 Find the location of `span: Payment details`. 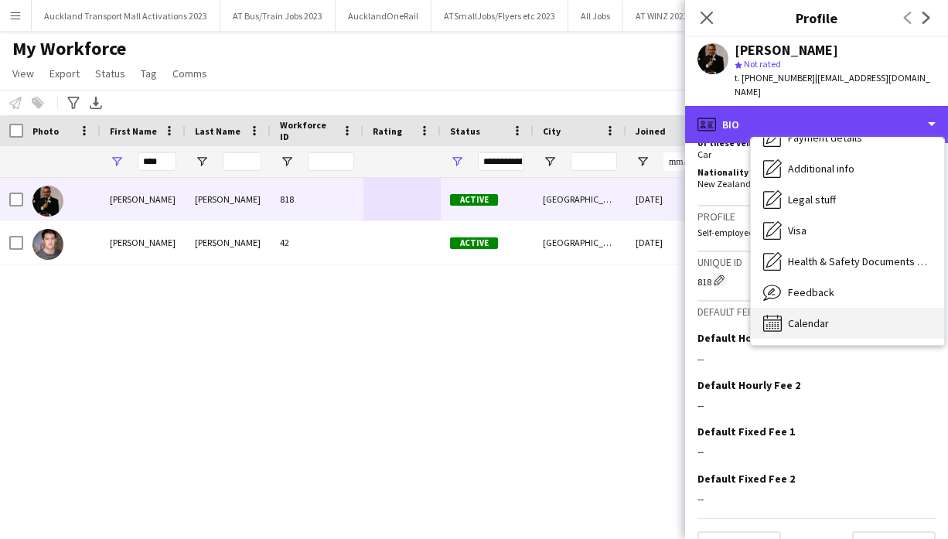

span: Payment details is located at coordinates (825, 138).